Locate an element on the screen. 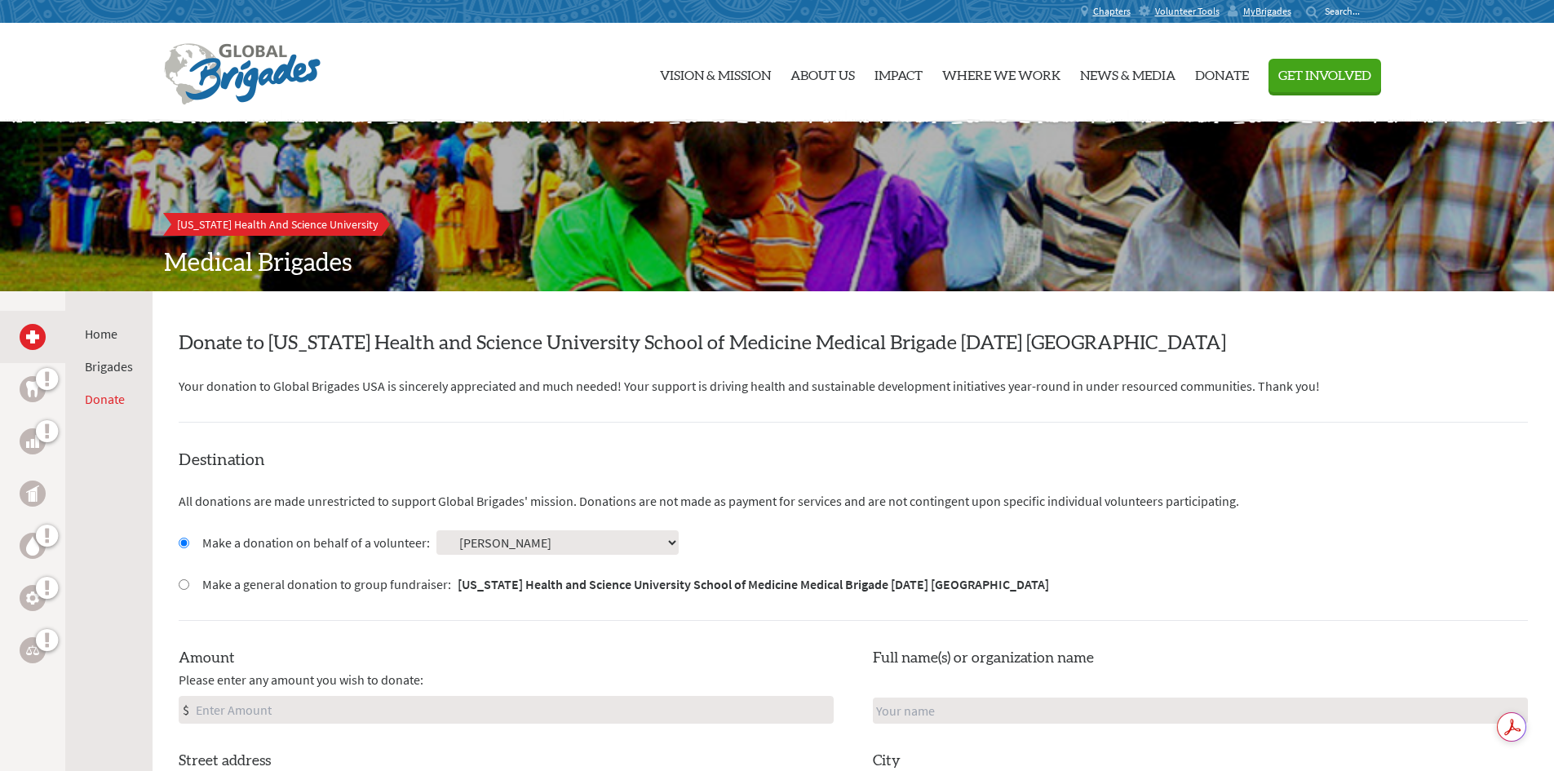  label: Make a donation on behalf of a volunteer: is located at coordinates (316, 542).